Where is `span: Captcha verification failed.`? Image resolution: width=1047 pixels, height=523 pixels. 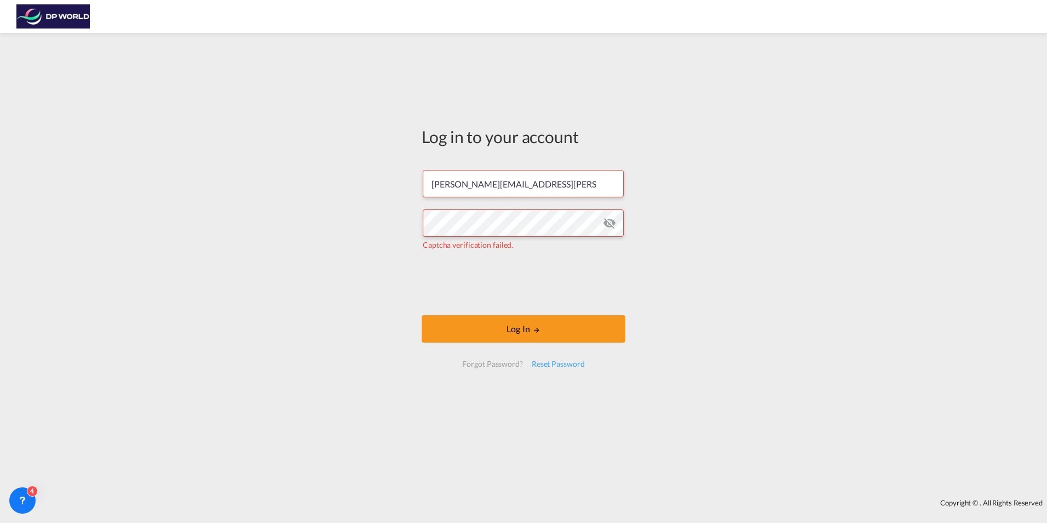
span: Captcha verification failed. is located at coordinates (468, 244).